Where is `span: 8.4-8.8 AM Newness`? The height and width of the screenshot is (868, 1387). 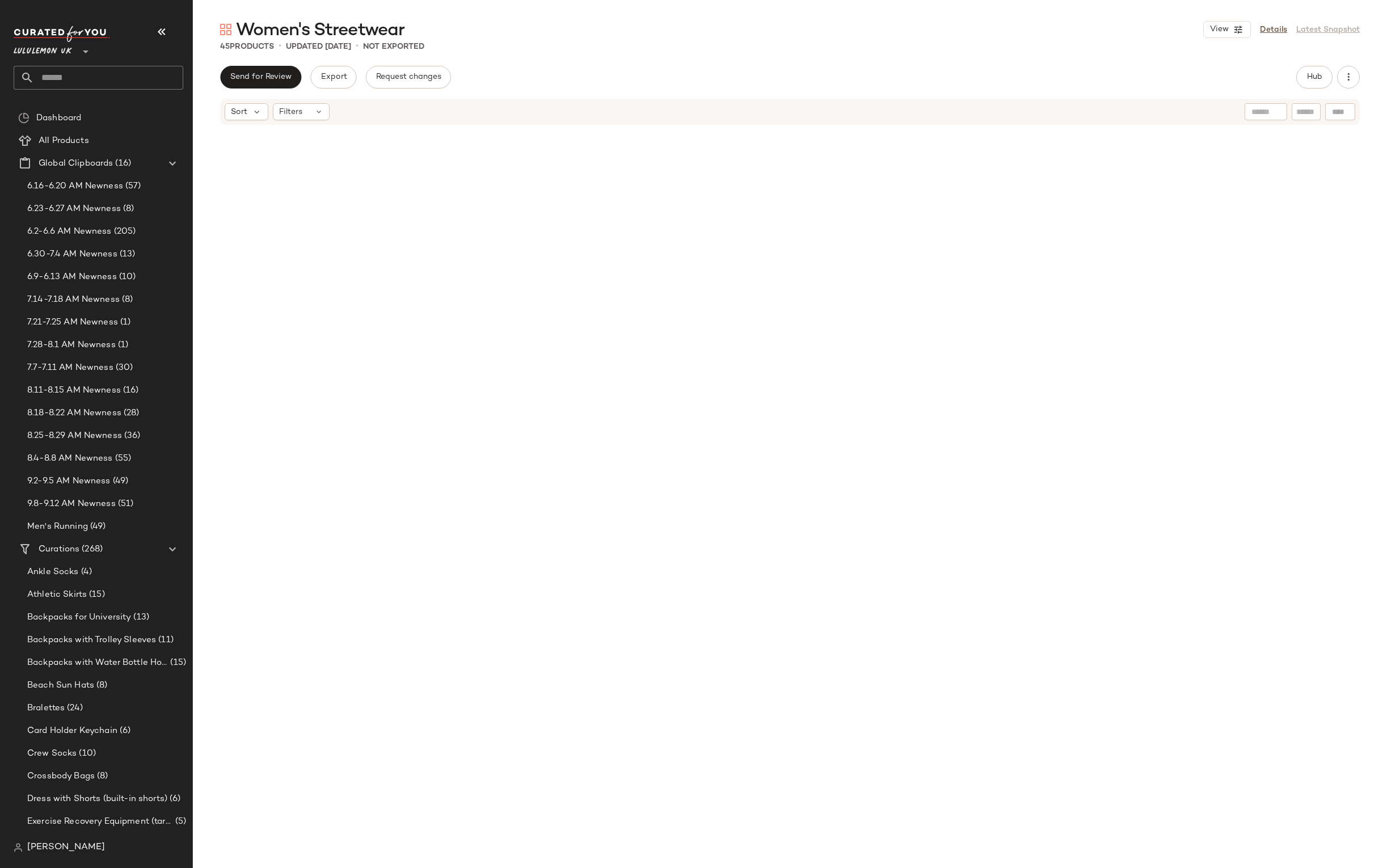
span: 8.4-8.8 AM Newness is located at coordinates (70, 458).